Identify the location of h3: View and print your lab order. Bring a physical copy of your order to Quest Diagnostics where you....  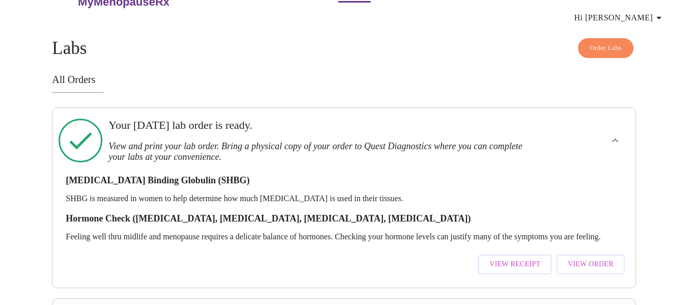
(316, 152).